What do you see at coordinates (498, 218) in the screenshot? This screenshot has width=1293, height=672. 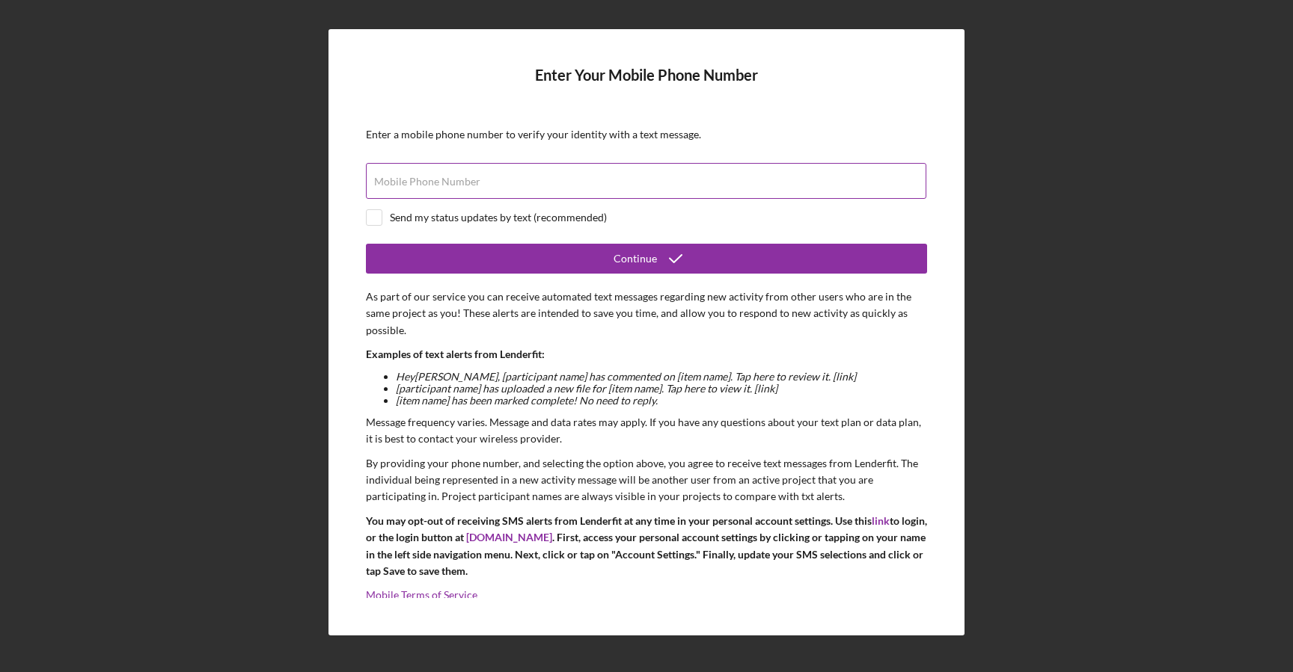 I see `div: Send my status updates by text (recommended)` at bounding box center [498, 218].